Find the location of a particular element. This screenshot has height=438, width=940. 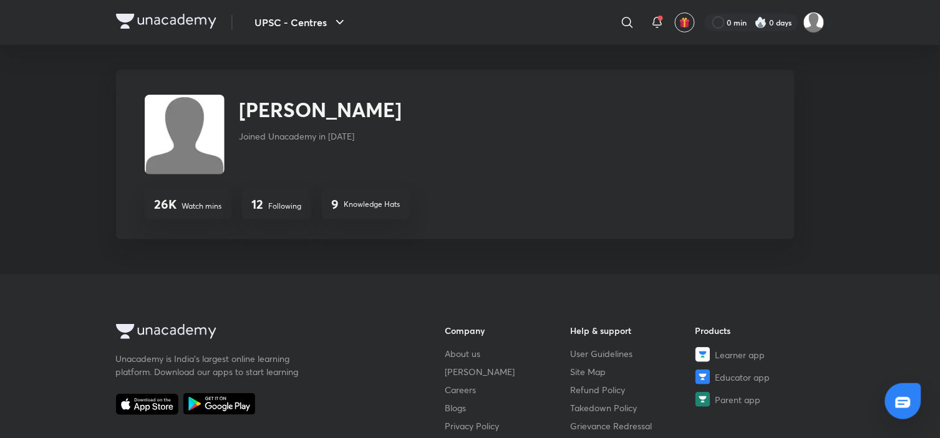

h4: 26K is located at coordinates (166, 205).